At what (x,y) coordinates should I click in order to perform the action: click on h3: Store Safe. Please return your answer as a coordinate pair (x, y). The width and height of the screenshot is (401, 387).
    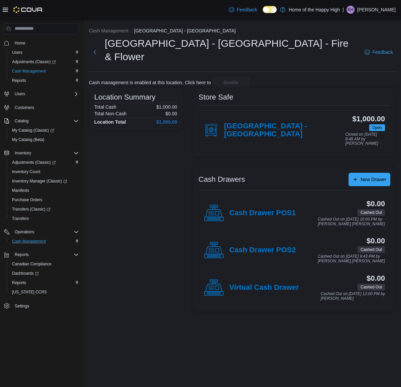
    Looking at the image, I should click on (216, 97).